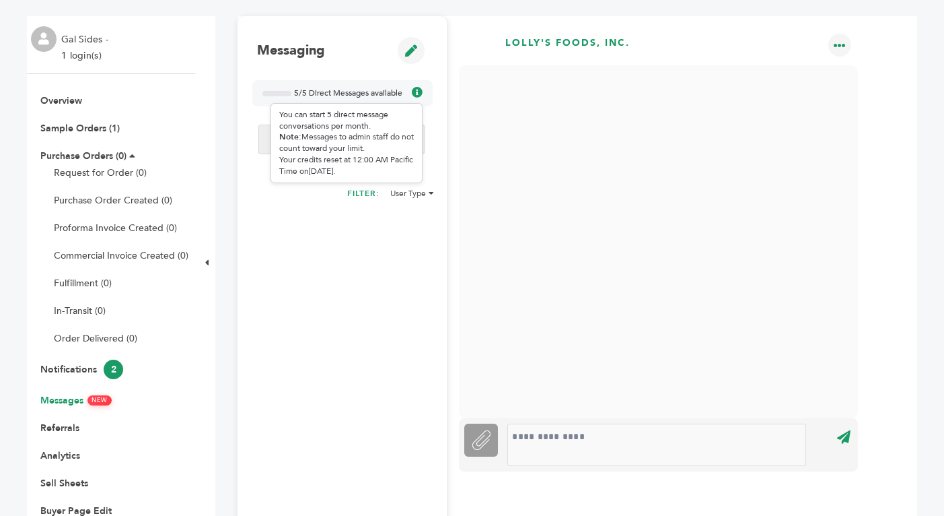 Image resolution: width=944 pixels, height=516 pixels. What do you see at coordinates (100, 400) in the screenshot?
I see `span: NEW` at bounding box center [100, 400].